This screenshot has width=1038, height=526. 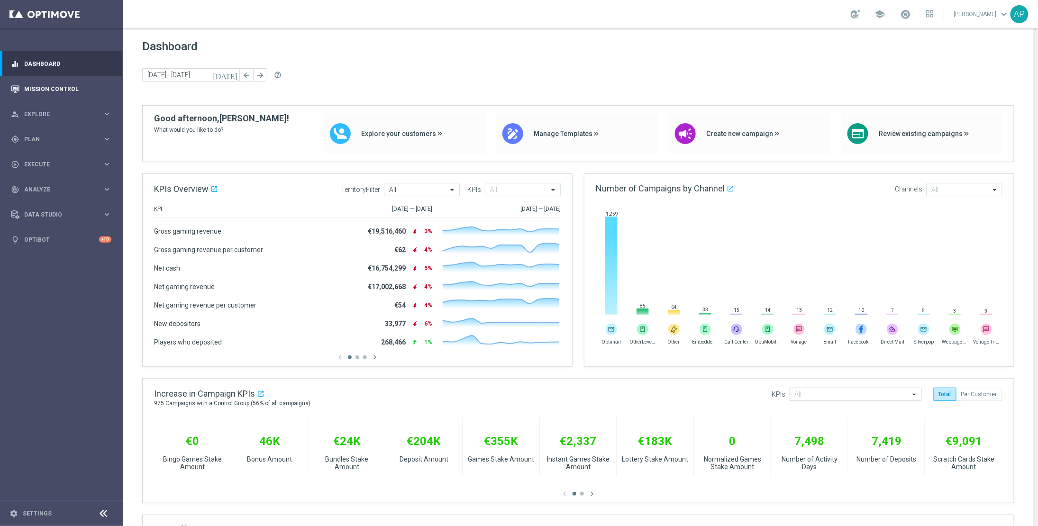 I want to click on button: Mission Control, so click(x=61, y=89).